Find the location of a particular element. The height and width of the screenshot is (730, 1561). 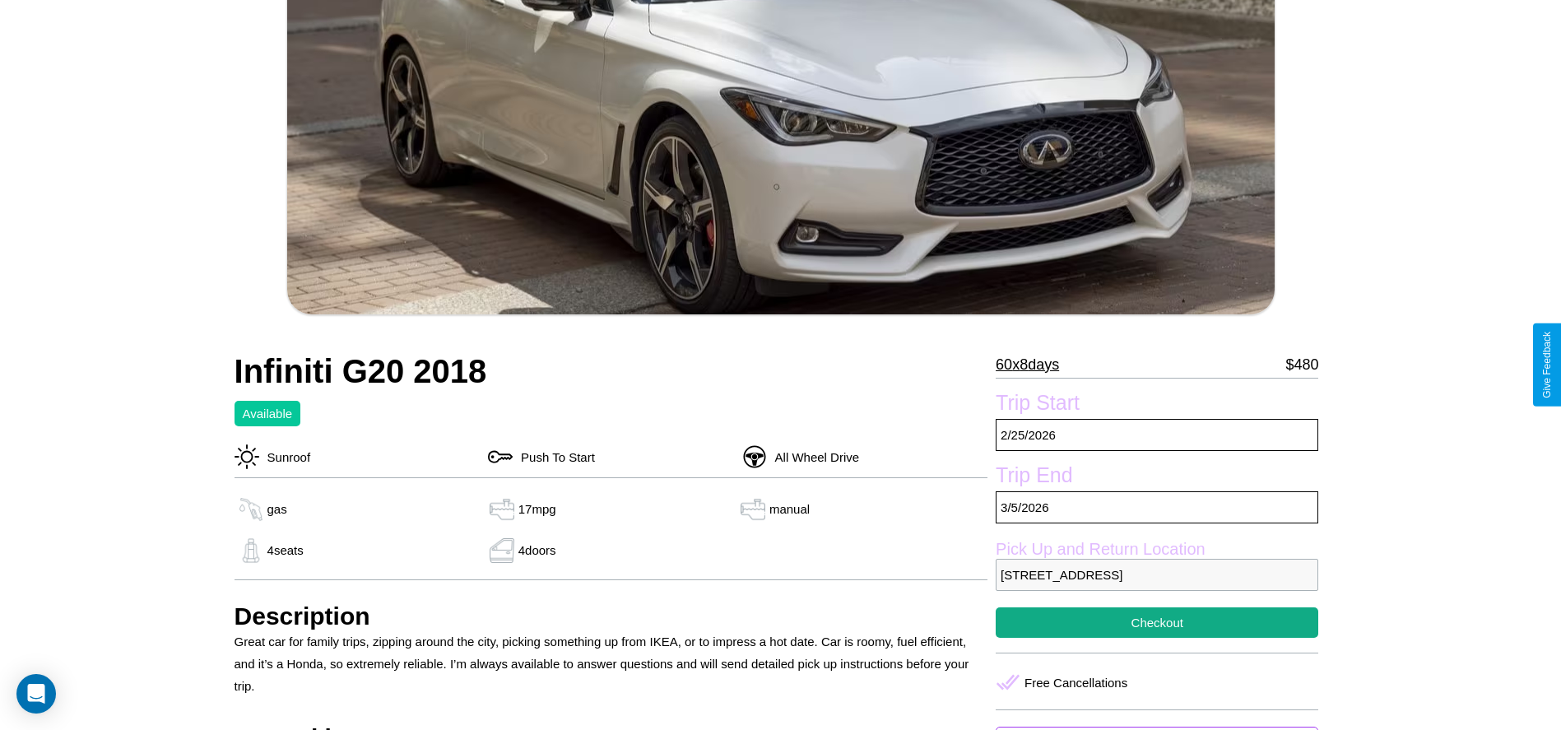

p: 4 seats is located at coordinates (286, 550).